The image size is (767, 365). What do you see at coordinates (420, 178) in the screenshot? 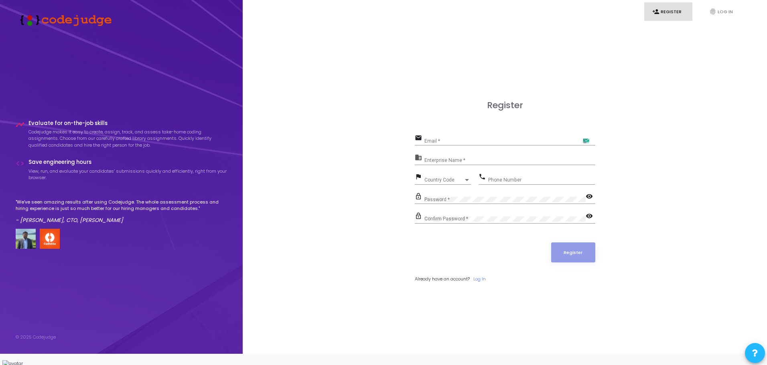
I see `mat-icon: flag` at bounding box center [420, 178].